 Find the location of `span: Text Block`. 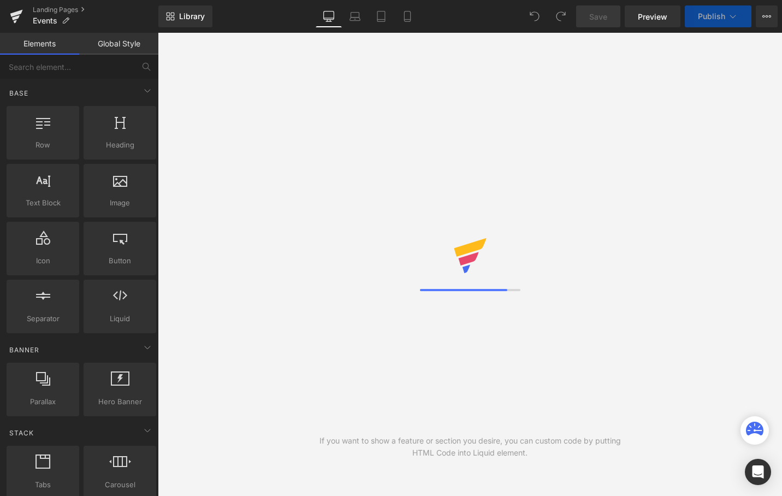

span: Text Block is located at coordinates (43, 203).